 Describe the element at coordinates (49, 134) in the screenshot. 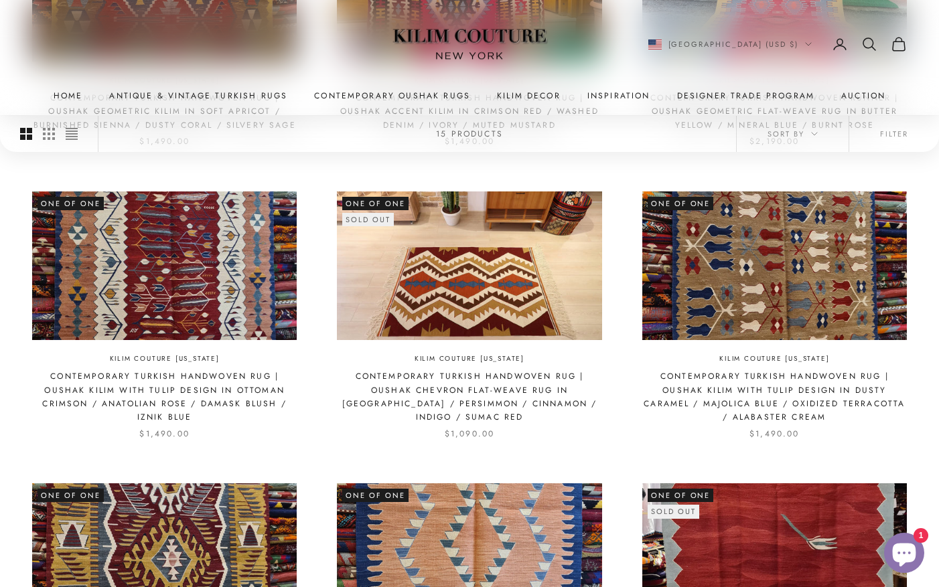

I see `button: Switch to smaller product images` at that location.